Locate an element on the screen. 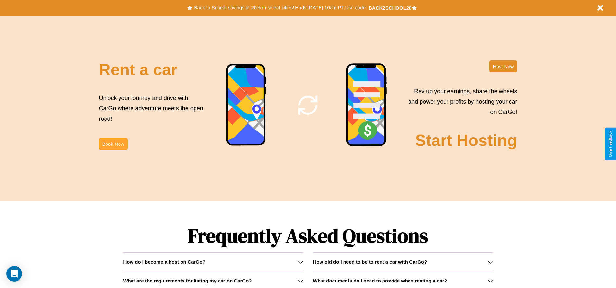  b: BACK2SCHOOL20 is located at coordinates (390, 8).